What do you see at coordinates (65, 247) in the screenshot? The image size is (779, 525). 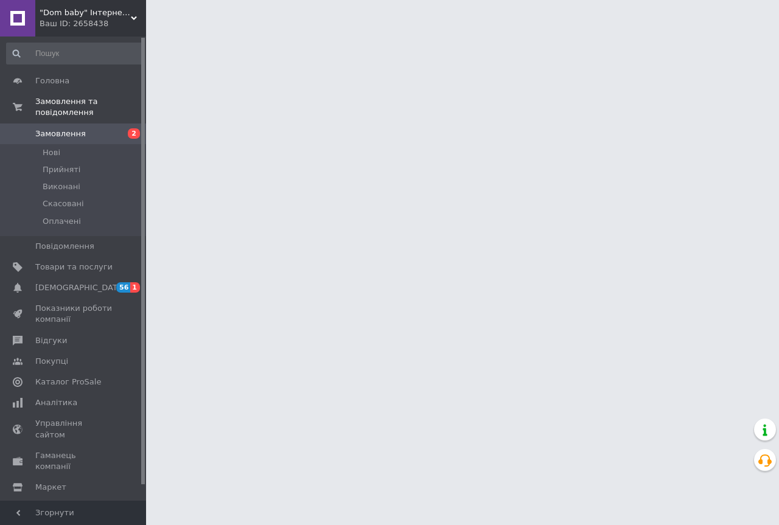 I see `span: Повідомлення` at bounding box center [65, 247].